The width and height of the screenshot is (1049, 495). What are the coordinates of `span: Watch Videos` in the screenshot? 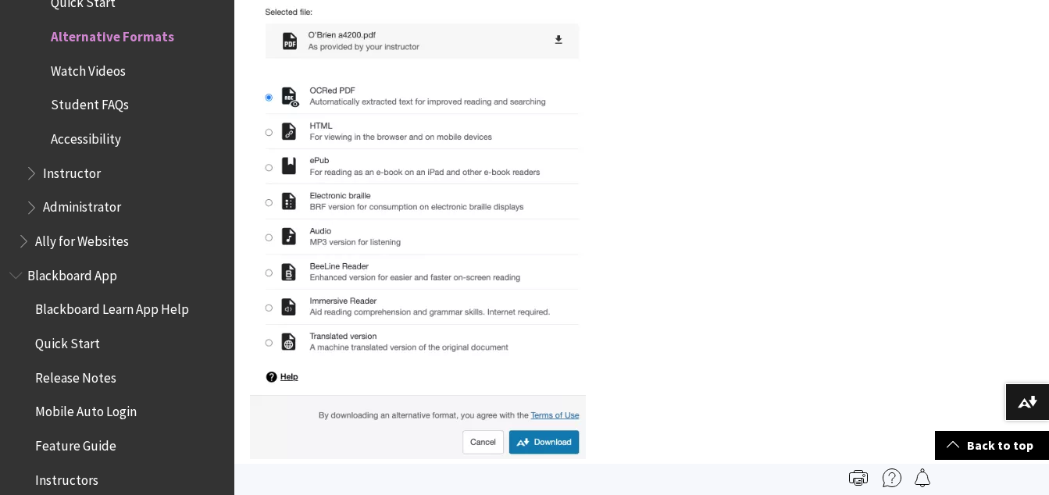 It's located at (88, 68).